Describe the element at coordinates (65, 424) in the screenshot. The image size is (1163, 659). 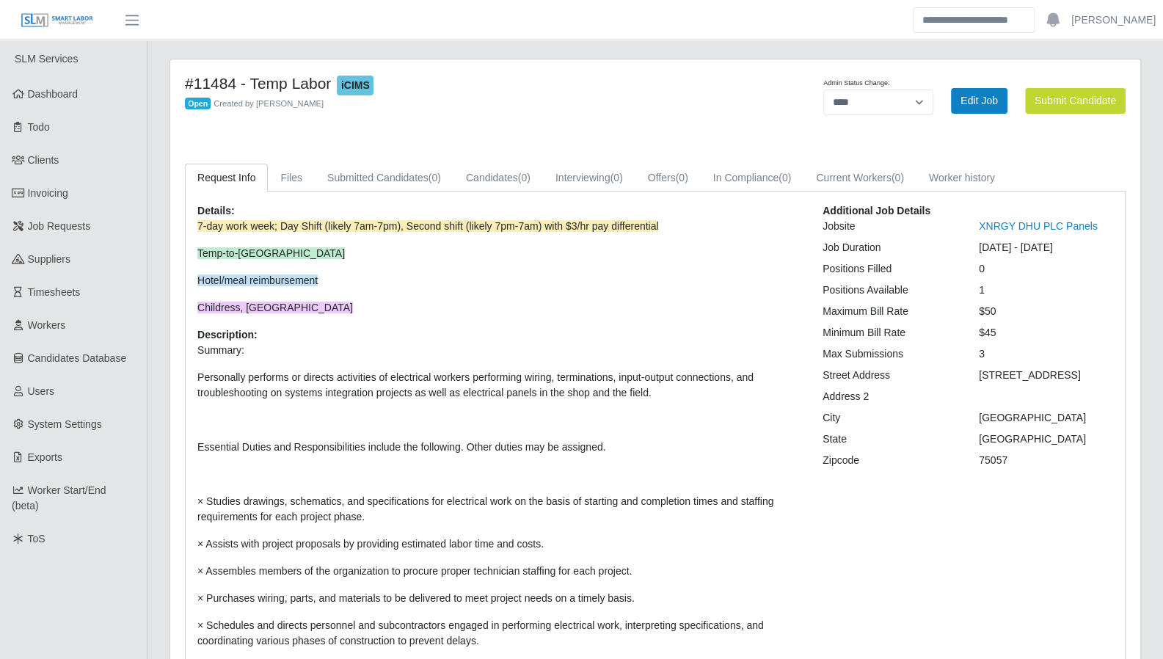
I see `span: System Settings` at that location.